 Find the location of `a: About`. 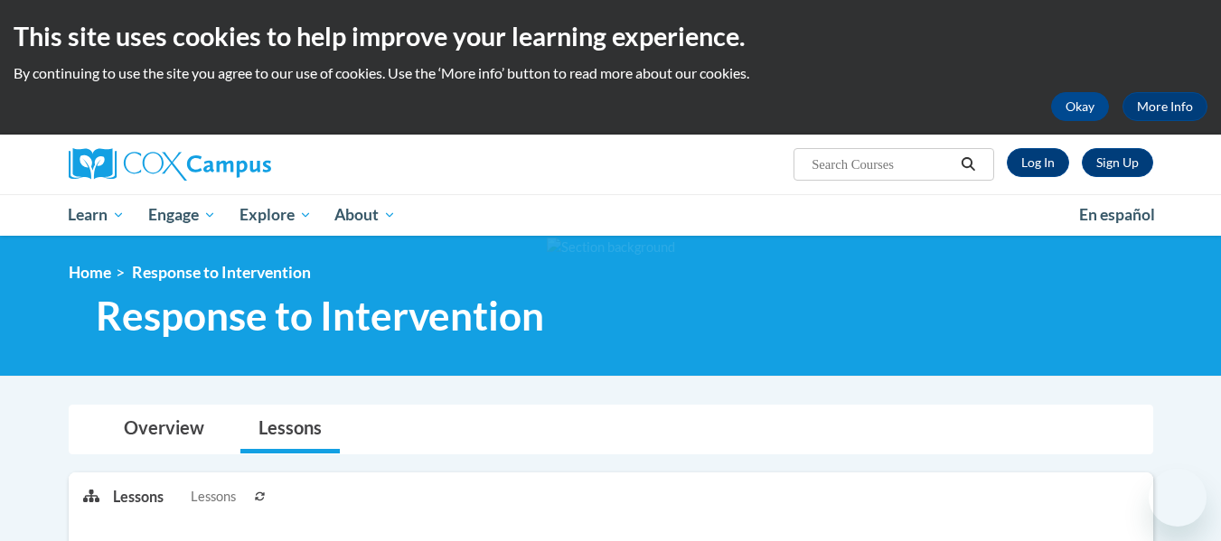

a: About is located at coordinates (365, 215).